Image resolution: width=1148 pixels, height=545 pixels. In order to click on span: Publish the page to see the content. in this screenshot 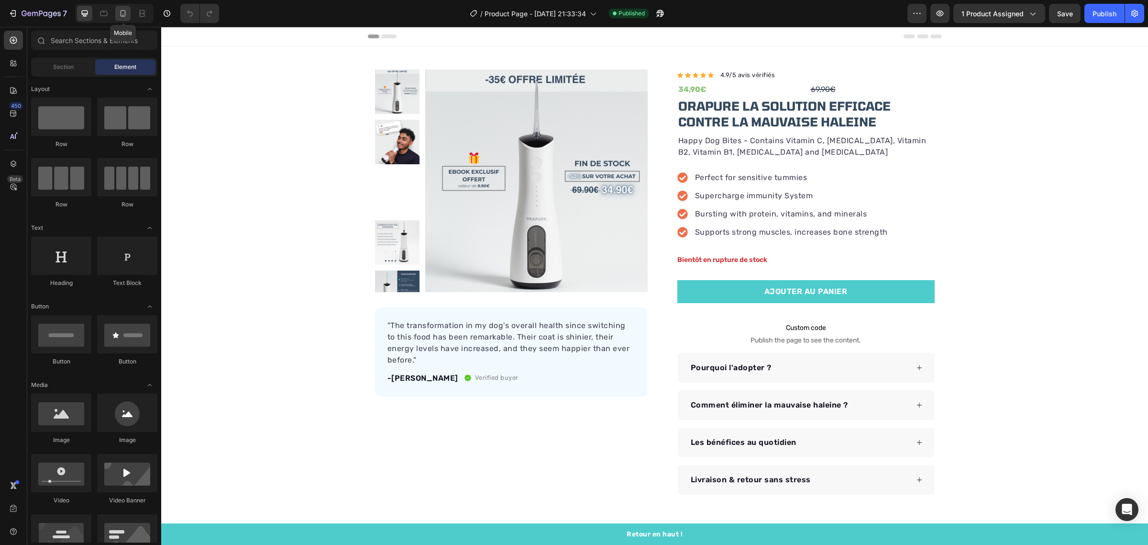, I will do `click(645, 313)`.